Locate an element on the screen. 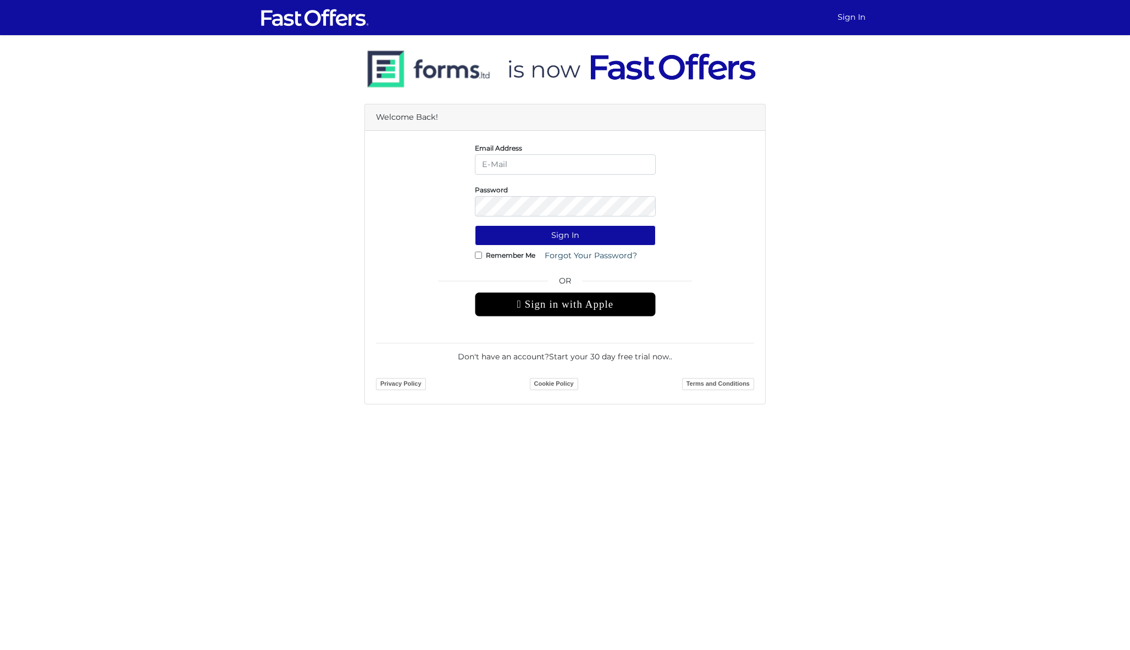 The image size is (1130, 650). label: Remember Me is located at coordinates (511, 255).